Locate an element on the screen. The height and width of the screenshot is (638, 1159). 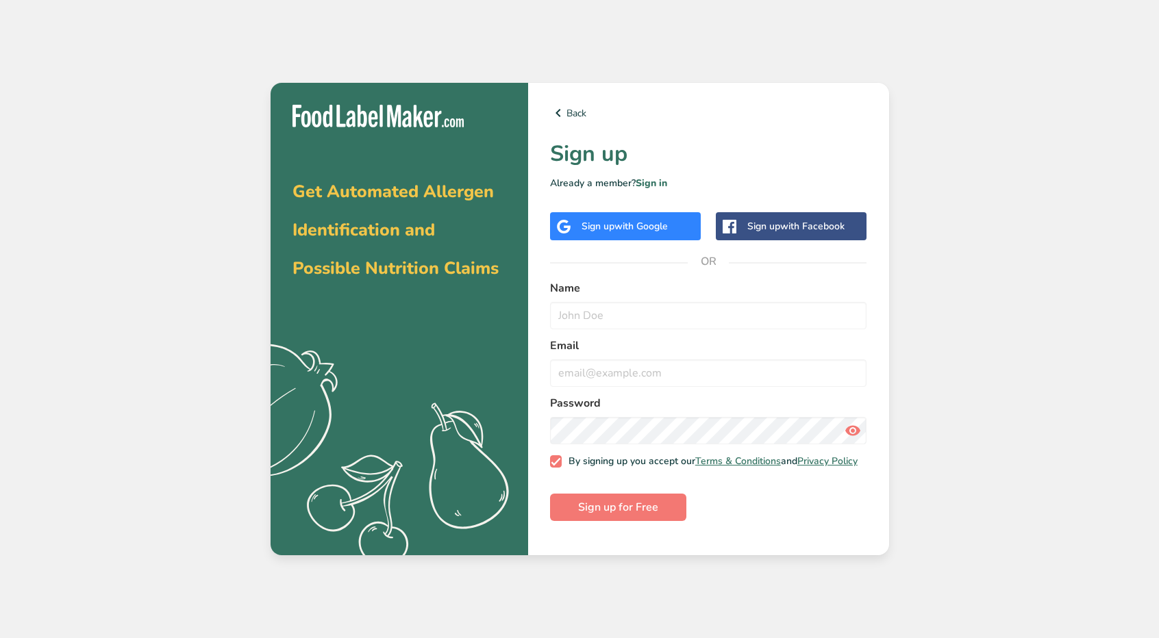
span: Get Automated Allergen Identification and Possible Nutrition Claims is located at coordinates (395, 230).